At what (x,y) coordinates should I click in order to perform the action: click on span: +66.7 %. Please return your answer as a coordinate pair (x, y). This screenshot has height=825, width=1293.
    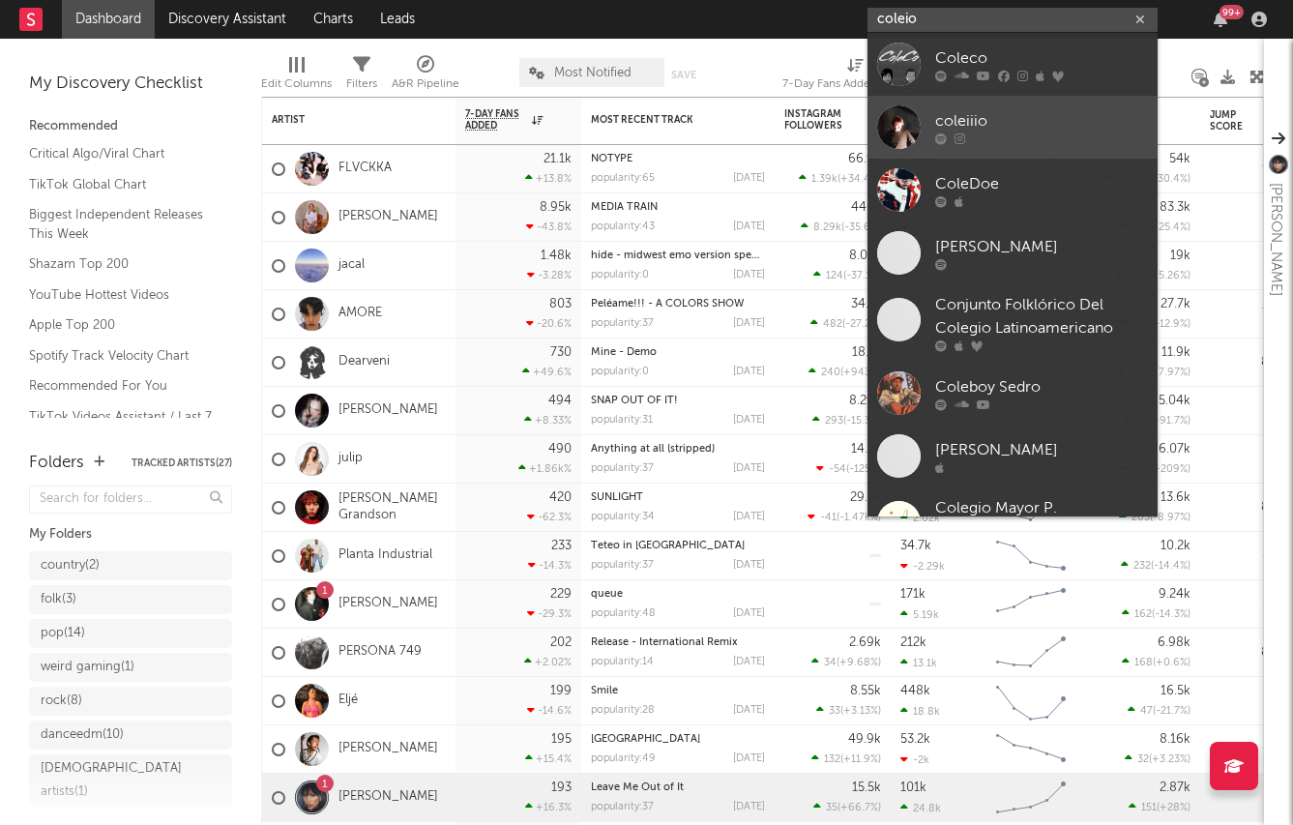
    Looking at the image, I should click on (859, 807).